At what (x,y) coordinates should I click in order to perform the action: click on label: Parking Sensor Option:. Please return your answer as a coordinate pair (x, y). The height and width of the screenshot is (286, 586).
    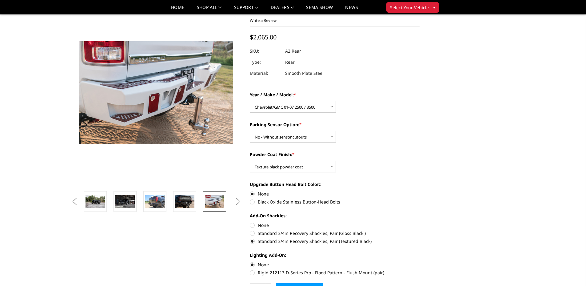
    Looking at the image, I should click on (335, 124).